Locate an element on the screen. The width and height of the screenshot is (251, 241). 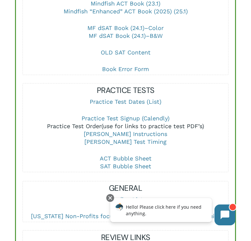
a: MF dSAT Book (24.1)–Color is located at coordinates (126, 28).